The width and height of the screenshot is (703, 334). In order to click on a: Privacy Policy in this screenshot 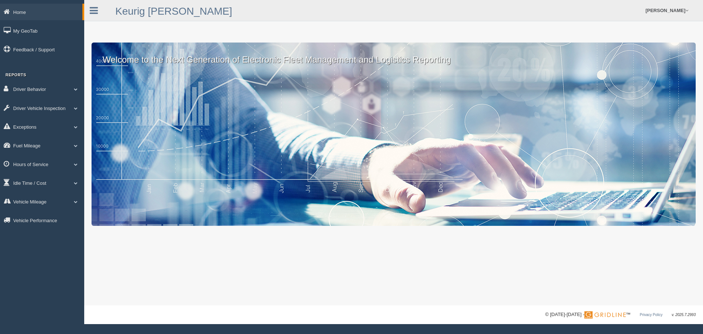, I will do `click(651, 314)`.